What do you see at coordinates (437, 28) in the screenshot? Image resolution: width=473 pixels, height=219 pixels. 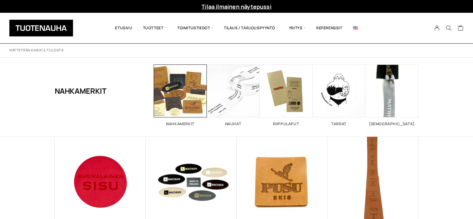 I see `a: My Account` at bounding box center [437, 28].